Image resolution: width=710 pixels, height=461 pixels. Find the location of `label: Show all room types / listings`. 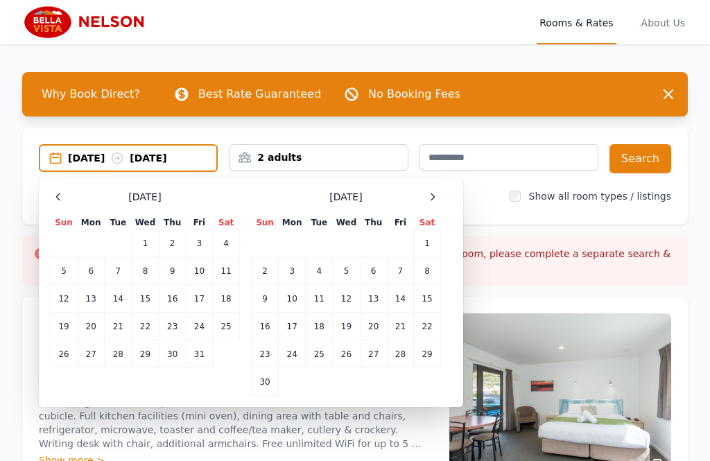

label: Show all room types / listings is located at coordinates (600, 196).